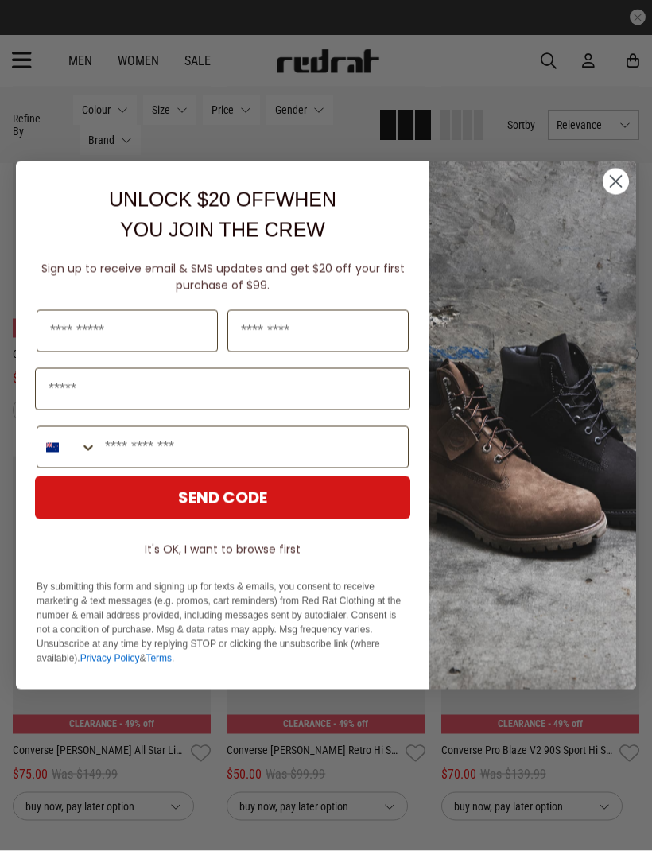 The height and width of the screenshot is (851, 652). What do you see at coordinates (110, 658) in the screenshot?
I see `a: Privacy Policy` at bounding box center [110, 658].